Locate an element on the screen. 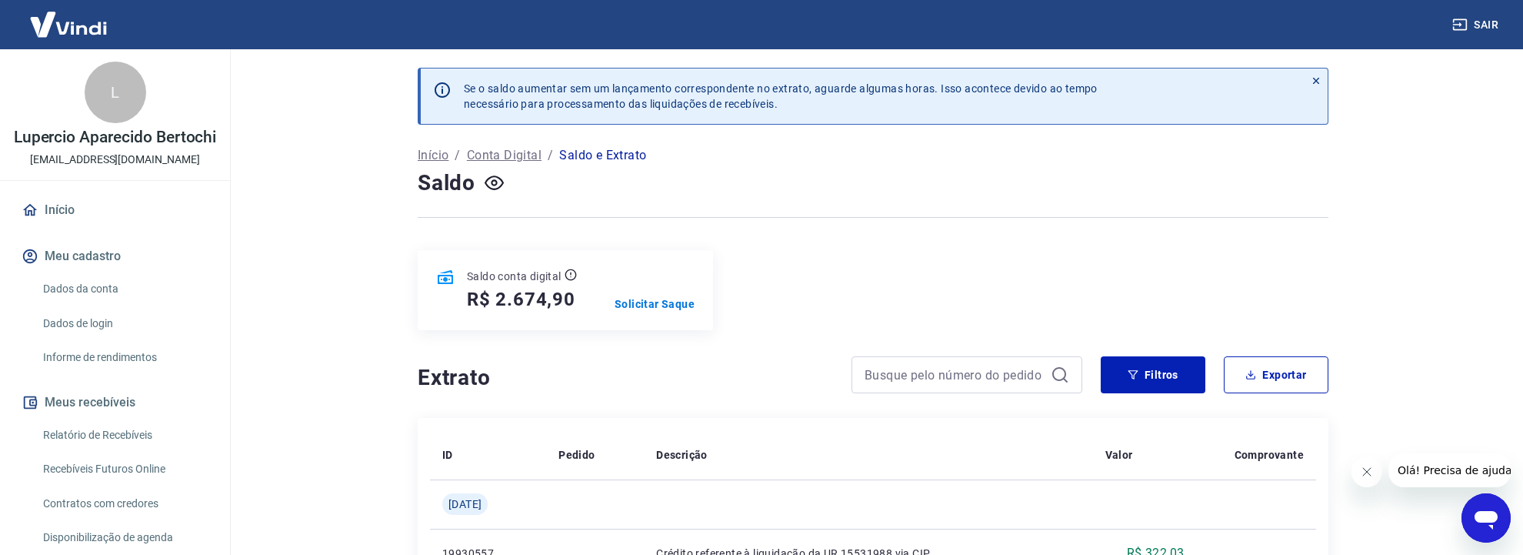 The width and height of the screenshot is (1523, 555). div: L is located at coordinates (115, 92).